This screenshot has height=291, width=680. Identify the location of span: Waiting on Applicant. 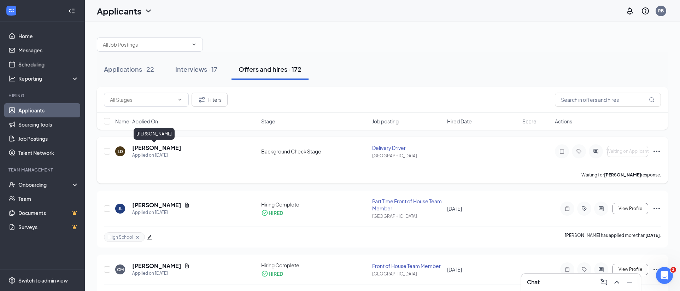
(628, 151).